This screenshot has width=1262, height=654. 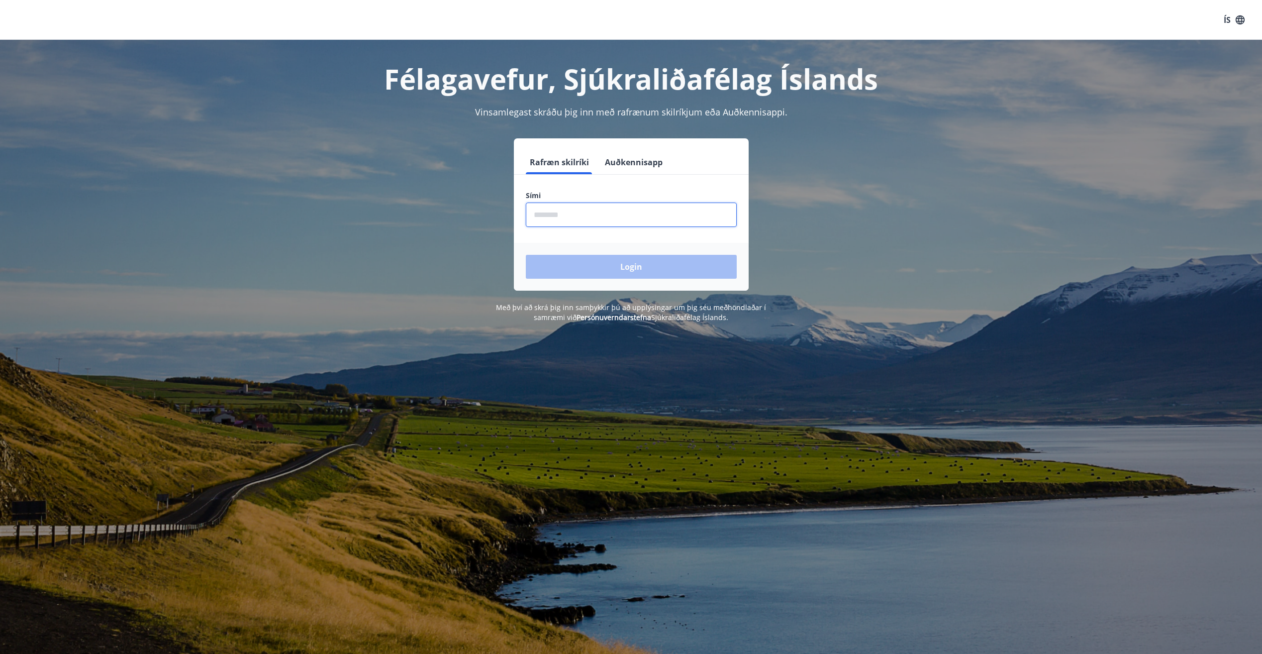 I want to click on button: Rafræn skilríki, so click(x=559, y=162).